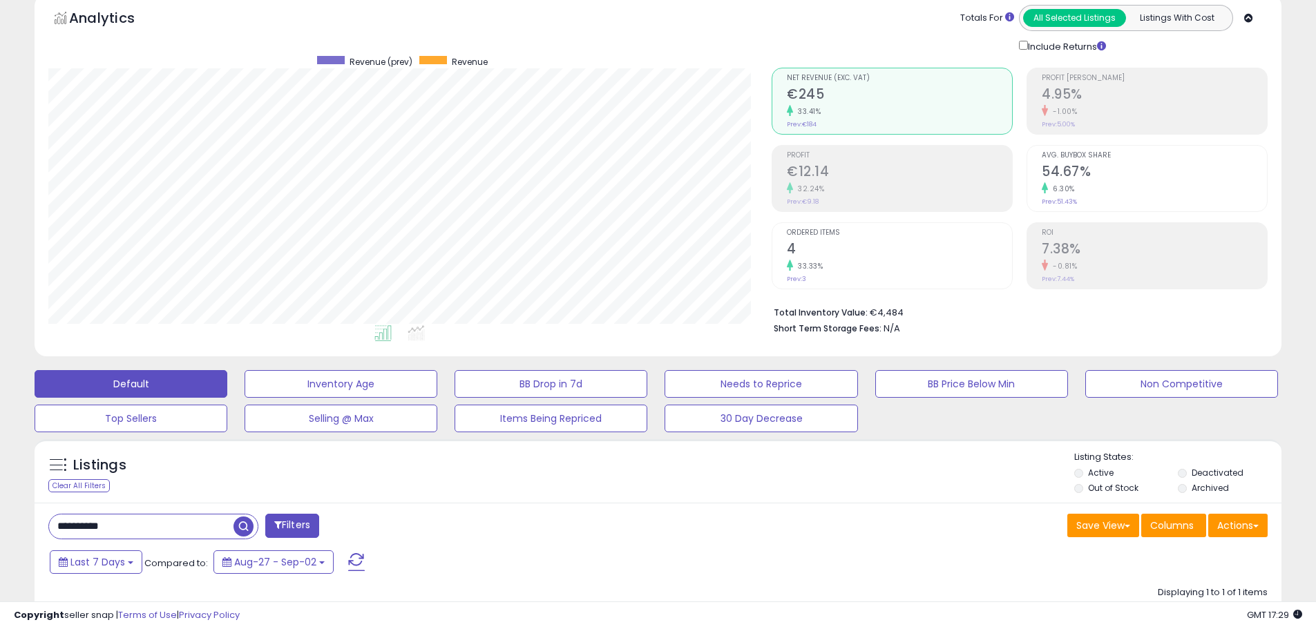 This screenshot has height=629, width=1316. I want to click on h5: Analytics, so click(115, 19).